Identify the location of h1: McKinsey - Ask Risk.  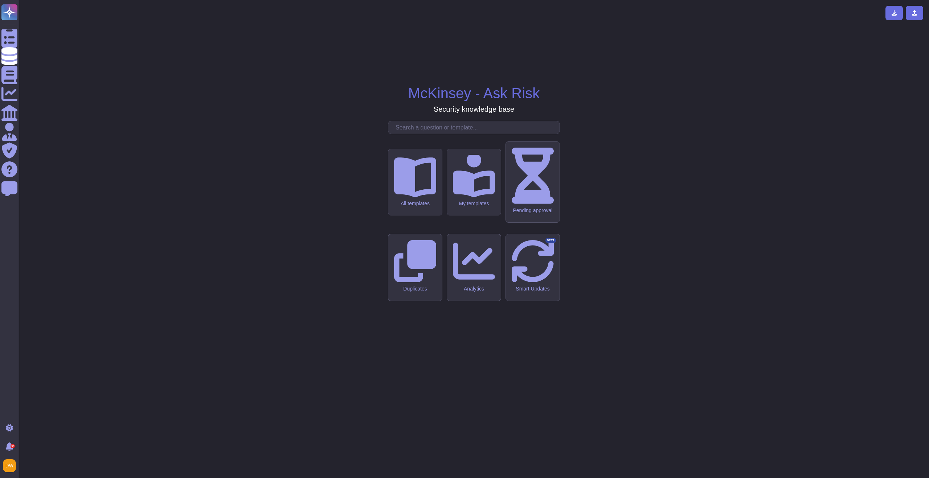
(474, 93).